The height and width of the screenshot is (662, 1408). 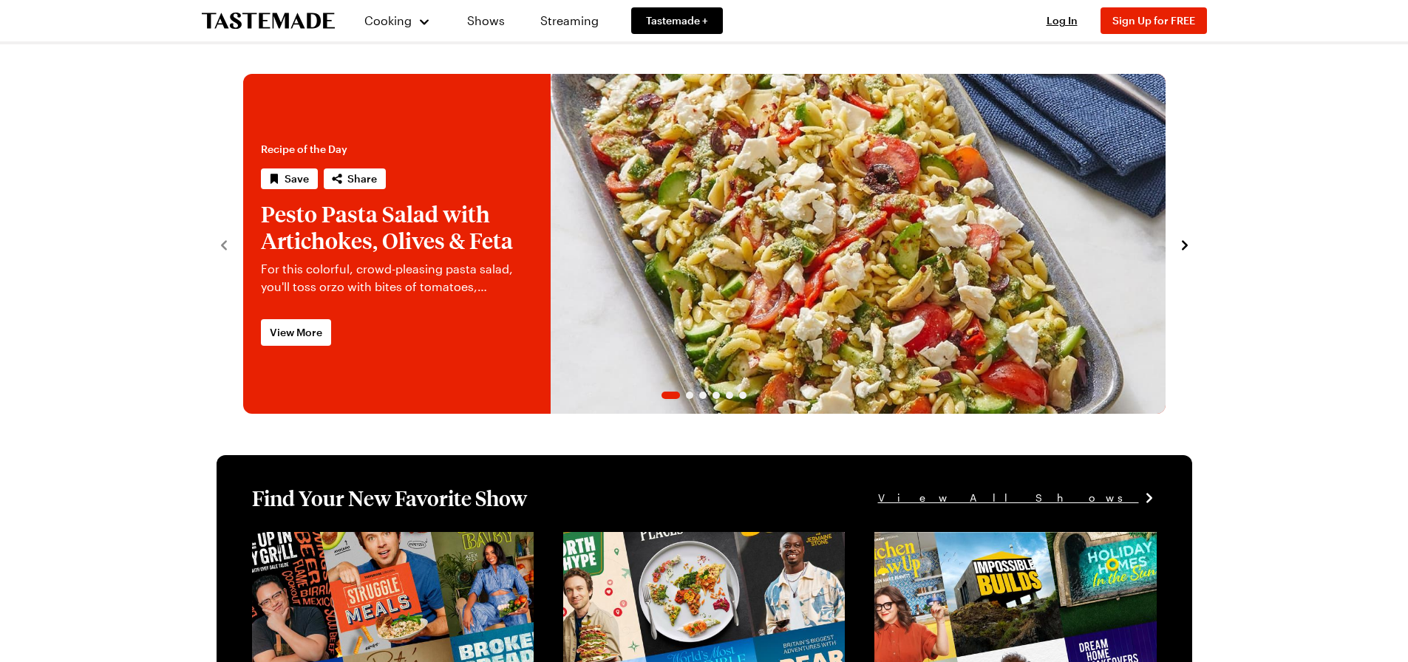 What do you see at coordinates (690, 396) in the screenshot?
I see `span: Go to slide 2` at bounding box center [690, 396].